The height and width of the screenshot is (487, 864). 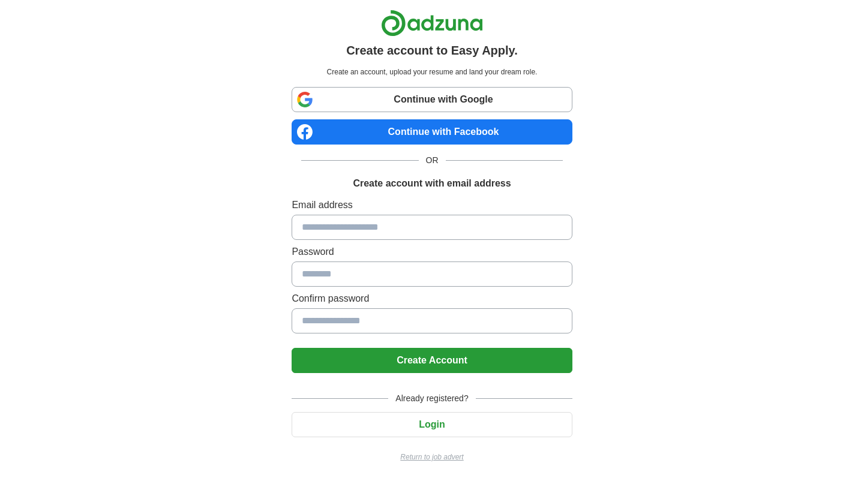 I want to click on button: Login, so click(x=431, y=425).